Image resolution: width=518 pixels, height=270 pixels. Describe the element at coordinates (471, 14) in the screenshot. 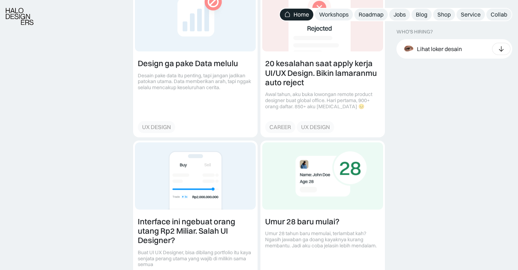

I see `a: Service` at that location.